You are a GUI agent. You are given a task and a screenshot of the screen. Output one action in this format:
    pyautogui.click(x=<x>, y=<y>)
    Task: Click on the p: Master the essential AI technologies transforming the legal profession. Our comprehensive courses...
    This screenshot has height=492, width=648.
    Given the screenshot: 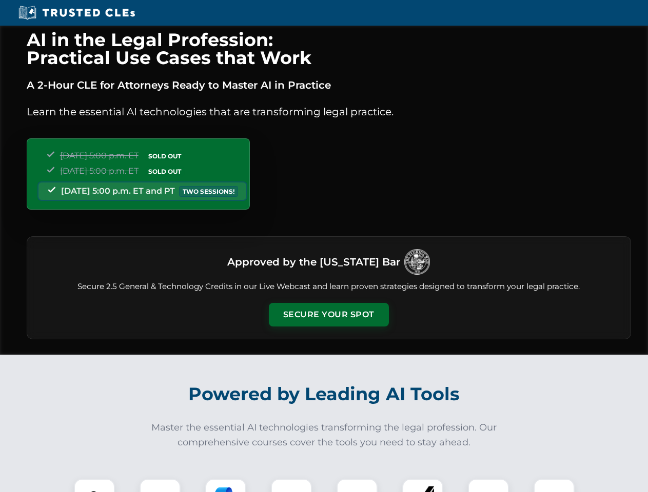 What is the action you would take?
    pyautogui.click(x=324, y=436)
    